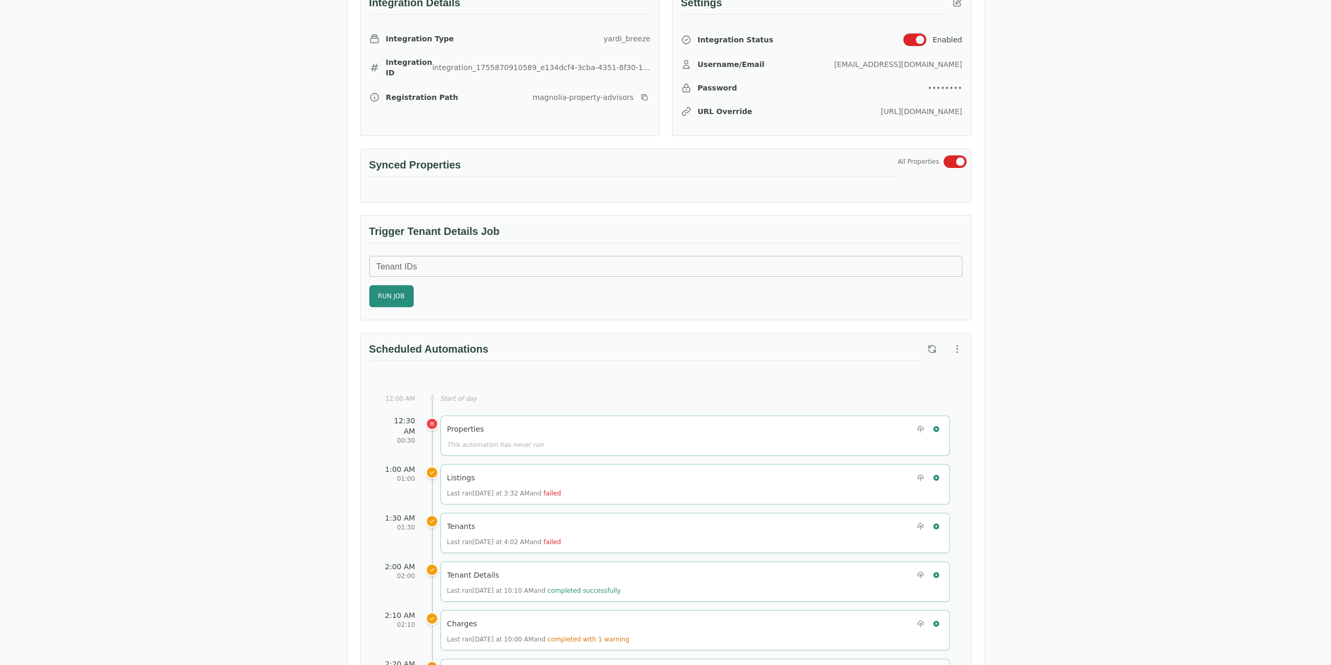  Describe the element at coordinates (731, 64) in the screenshot. I see `span: Username/Email` at that location.